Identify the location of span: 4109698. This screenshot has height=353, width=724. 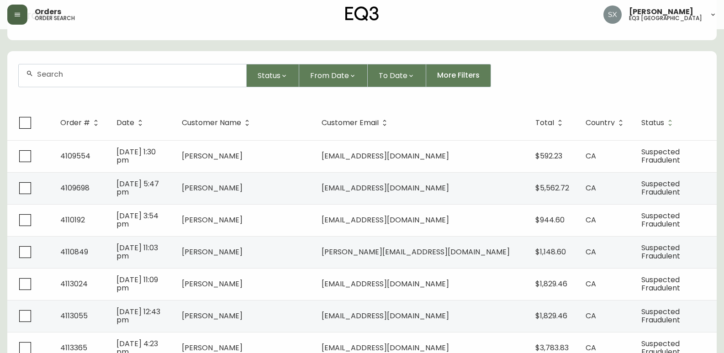
(75, 188).